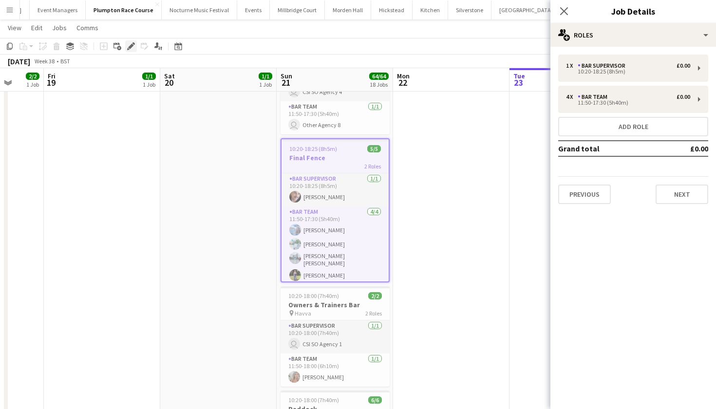 Image resolution: width=716 pixels, height=409 pixels. Describe the element at coordinates (15, 28) in the screenshot. I see `a: View` at that location.